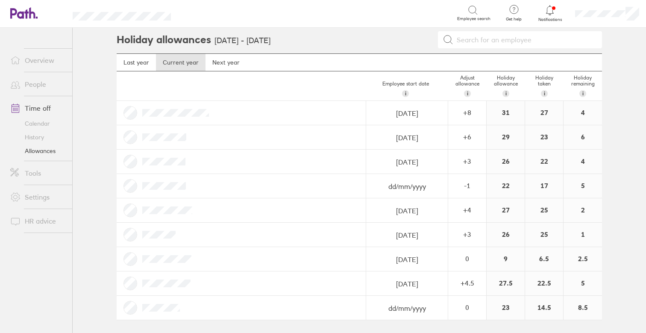  What do you see at coordinates (544, 283) in the screenshot?
I see `div: 22.5` at bounding box center [544, 283].